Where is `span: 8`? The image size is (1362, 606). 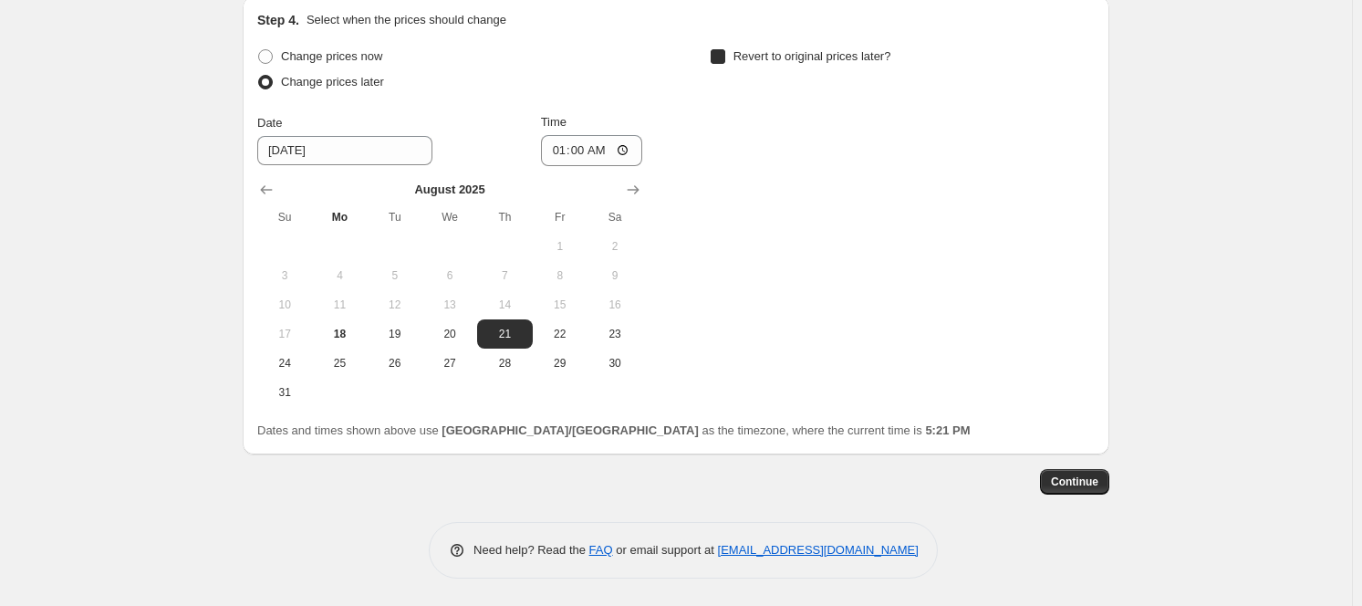
span: 8 is located at coordinates (560, 276).